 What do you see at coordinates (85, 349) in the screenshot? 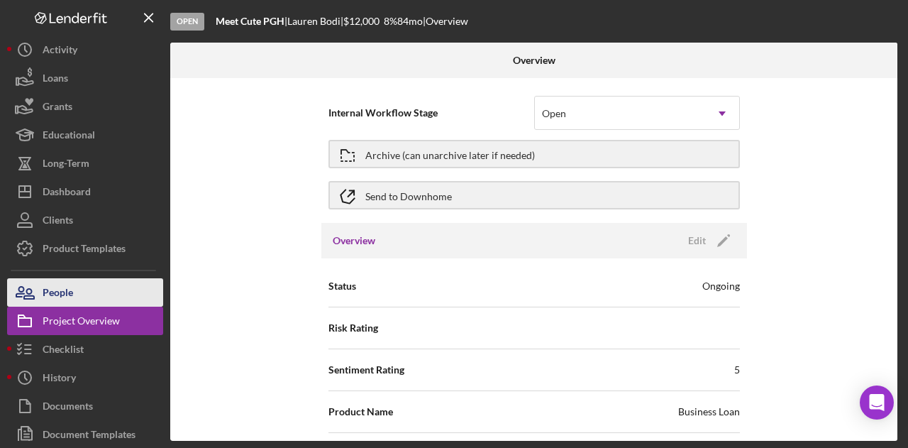
I see `button: Checklist` at bounding box center [85, 349].